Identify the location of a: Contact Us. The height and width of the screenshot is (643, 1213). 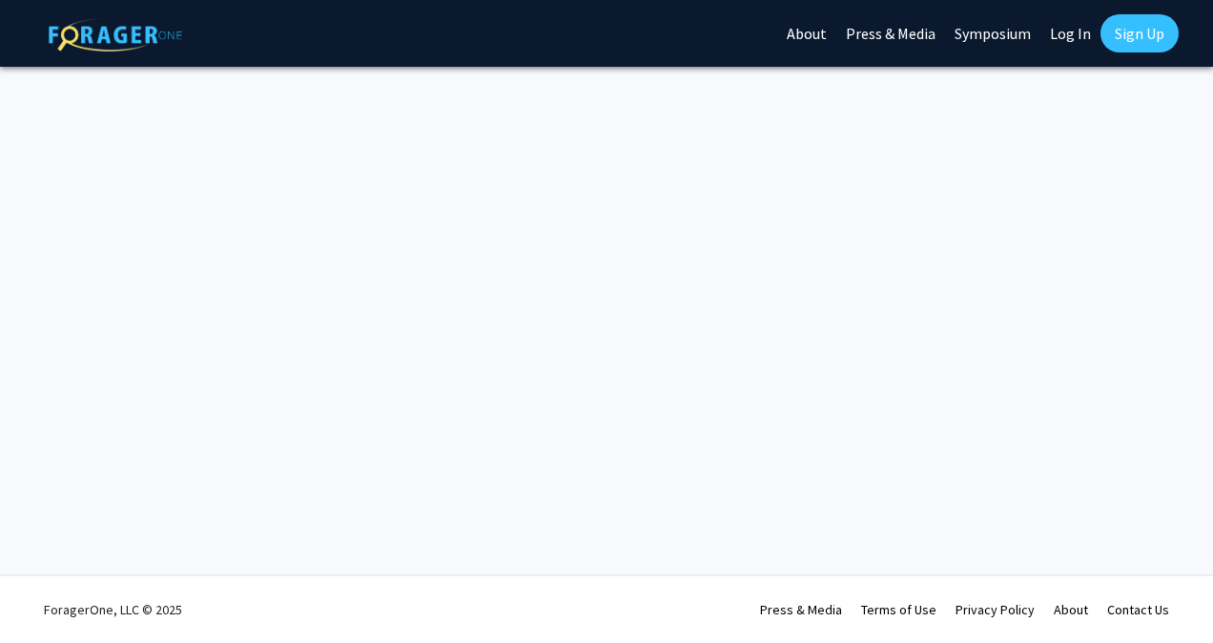
(1138, 609).